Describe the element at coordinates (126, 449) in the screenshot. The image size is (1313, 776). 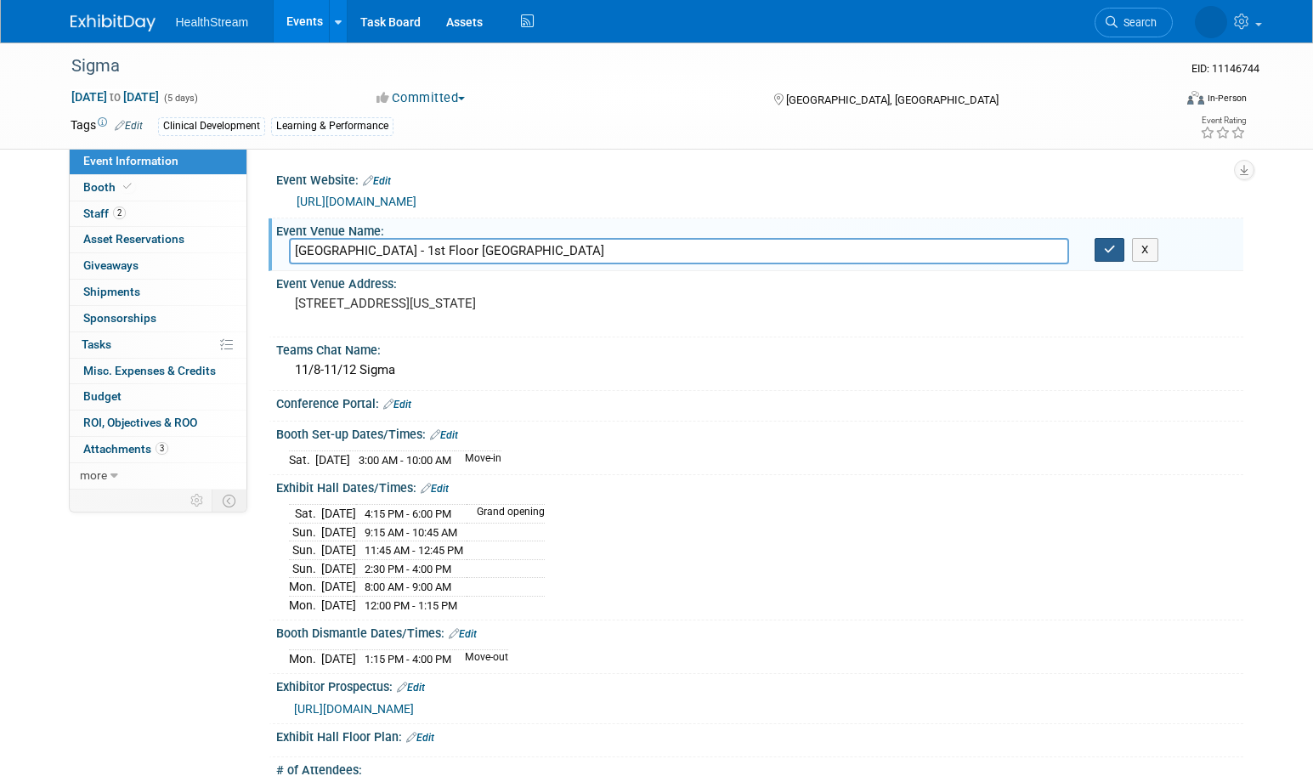
I see `span: Attachments` at that location.